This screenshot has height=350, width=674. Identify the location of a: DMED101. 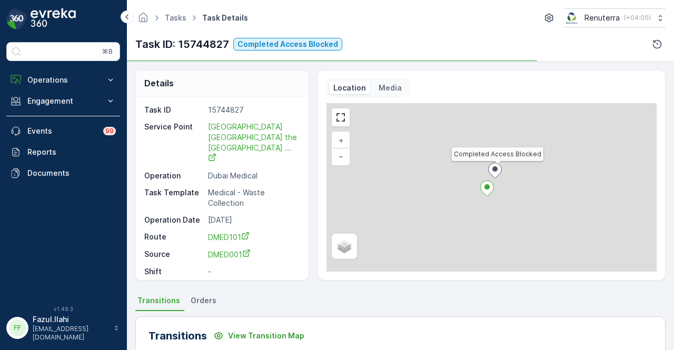
(253, 237).